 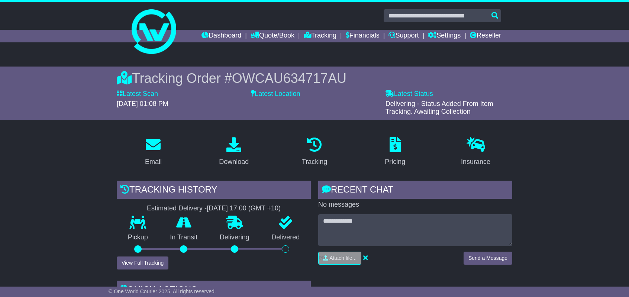 I want to click on p: In Transit, so click(x=184, y=238).